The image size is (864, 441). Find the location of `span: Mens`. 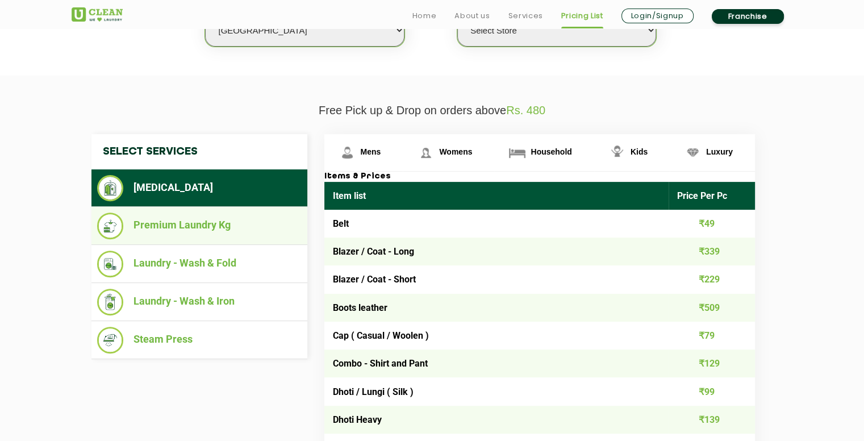

span: Mens is located at coordinates (371, 152).